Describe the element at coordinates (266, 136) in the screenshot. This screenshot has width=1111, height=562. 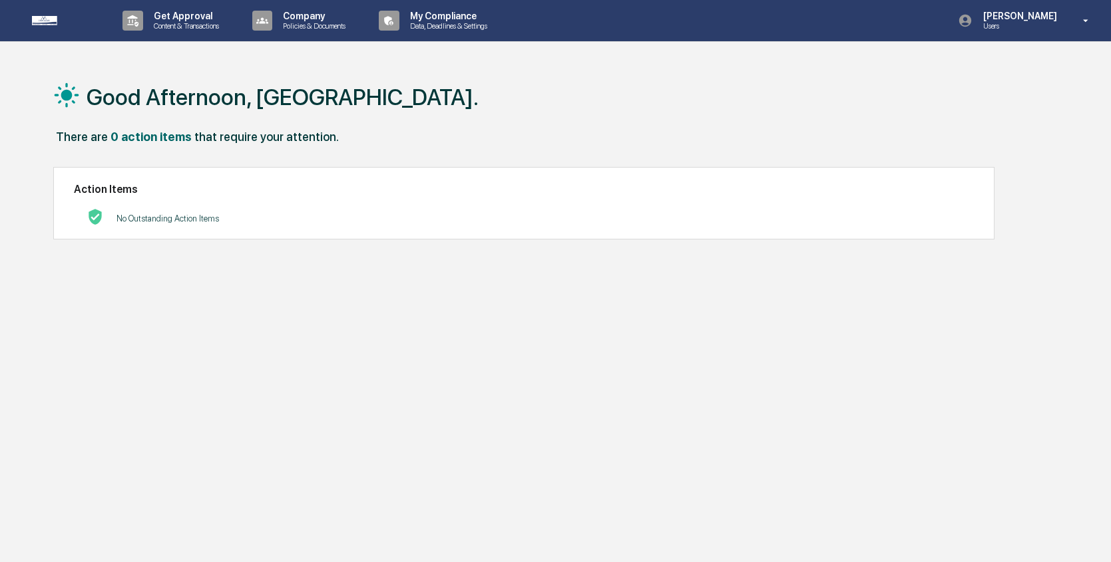
I see `div: that require your attention.` at that location.